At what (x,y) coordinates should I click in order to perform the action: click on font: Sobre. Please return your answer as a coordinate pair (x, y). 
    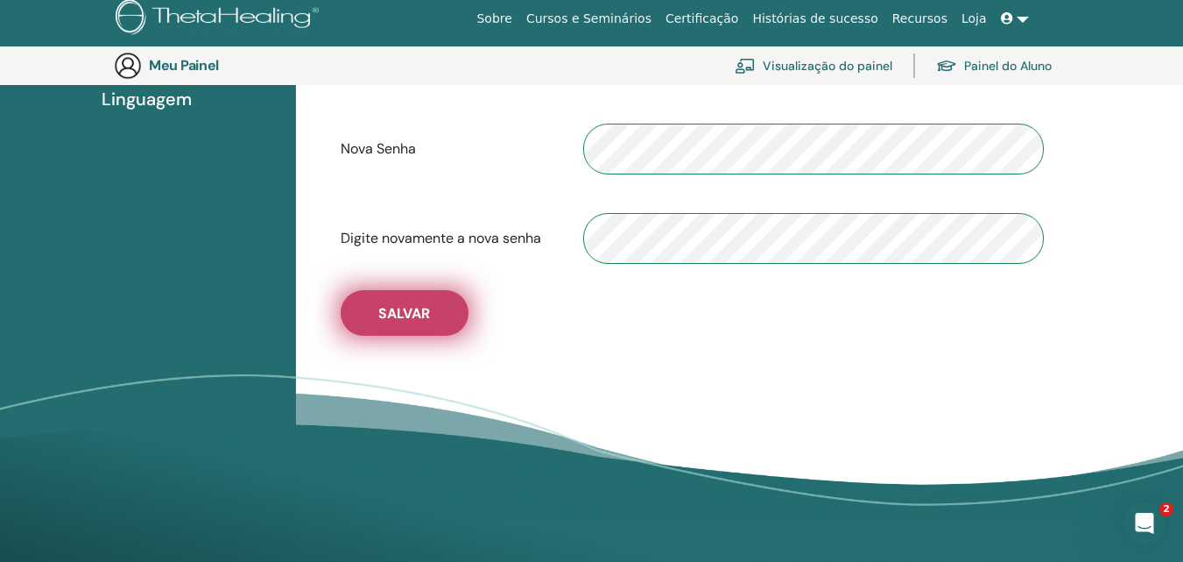
    Looking at the image, I should click on (494, 18).